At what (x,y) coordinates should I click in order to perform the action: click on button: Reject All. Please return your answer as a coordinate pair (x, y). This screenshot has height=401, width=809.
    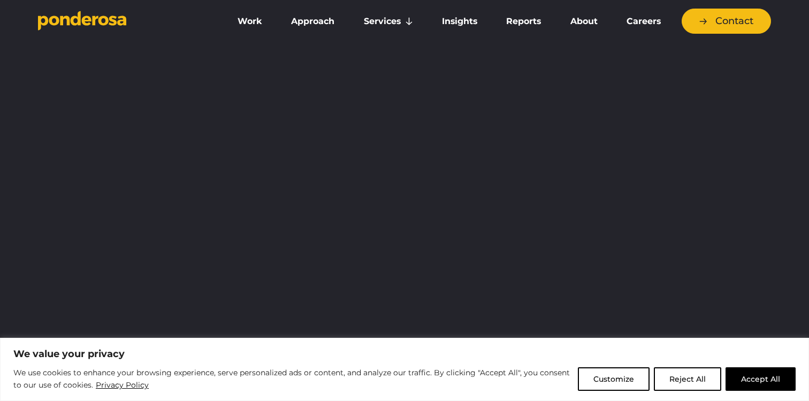
    Looking at the image, I should click on (688, 379).